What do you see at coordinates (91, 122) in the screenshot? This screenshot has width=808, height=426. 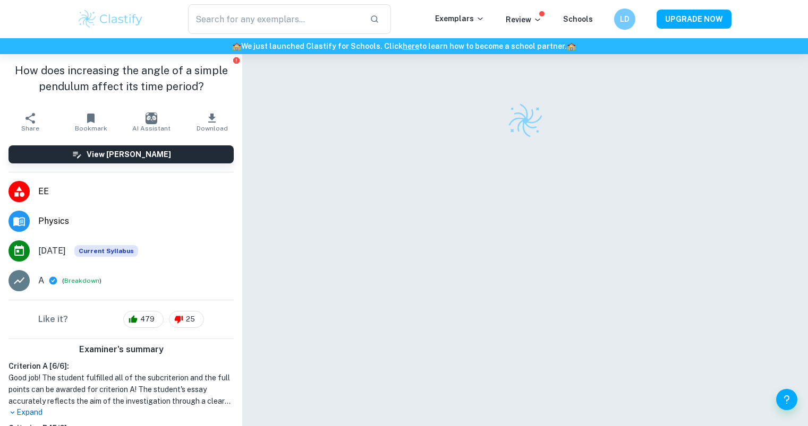 I see `button: Bookmark` at bounding box center [91, 122].